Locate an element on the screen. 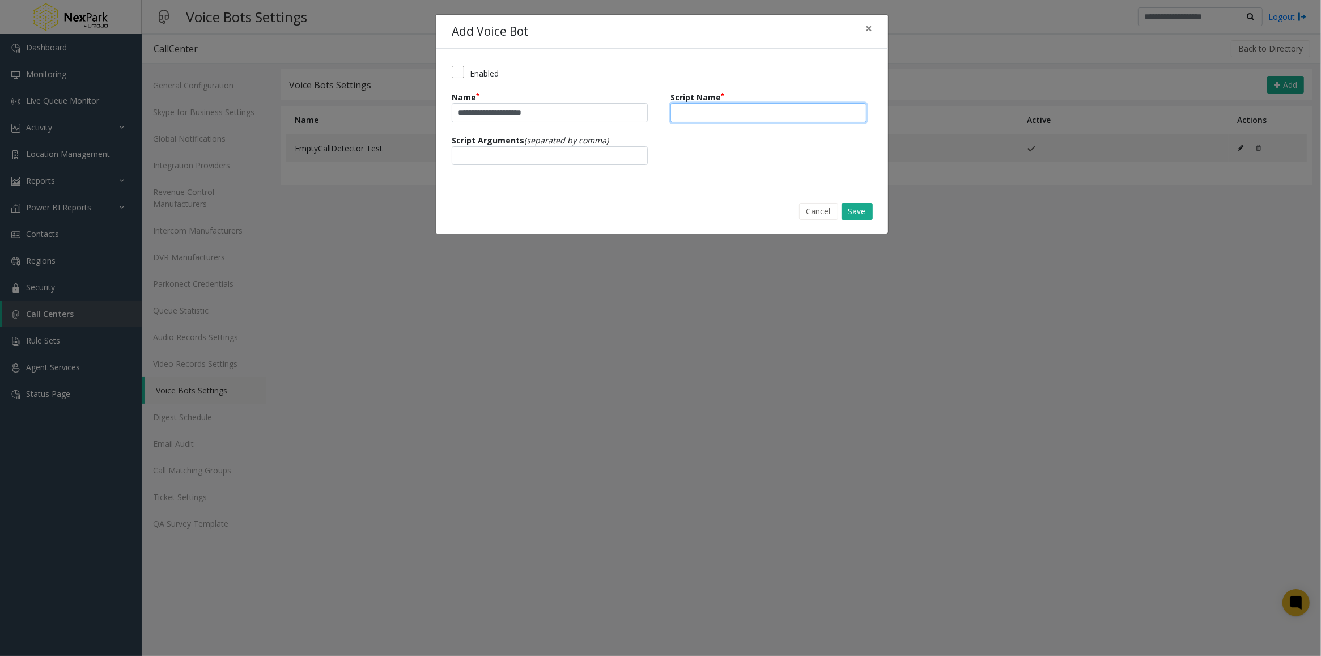  button: Save is located at coordinates (857, 211).